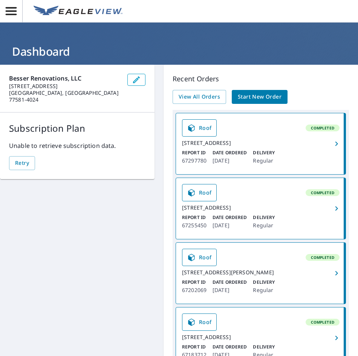 The height and width of the screenshot is (356, 358). What do you see at coordinates (65, 78) in the screenshot?
I see `p: Besser Renovations, LLC` at bounding box center [65, 78].